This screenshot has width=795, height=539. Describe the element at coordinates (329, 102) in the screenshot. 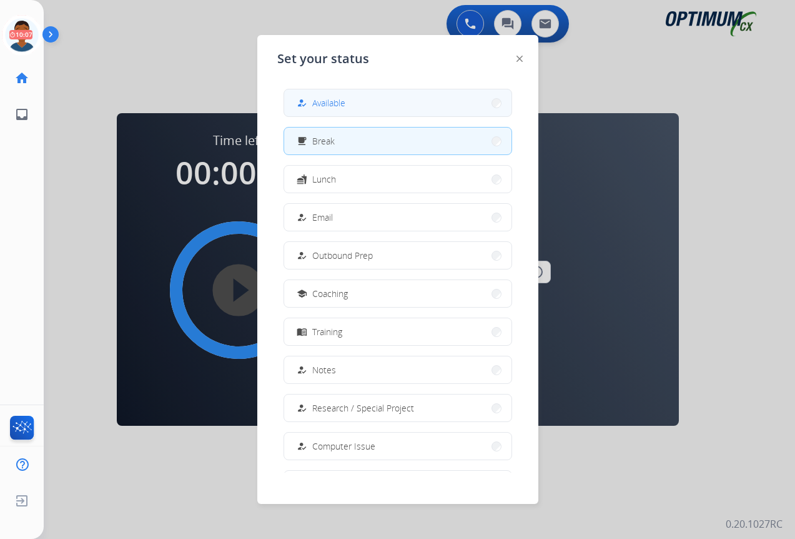

I see `span: Available` at that location.